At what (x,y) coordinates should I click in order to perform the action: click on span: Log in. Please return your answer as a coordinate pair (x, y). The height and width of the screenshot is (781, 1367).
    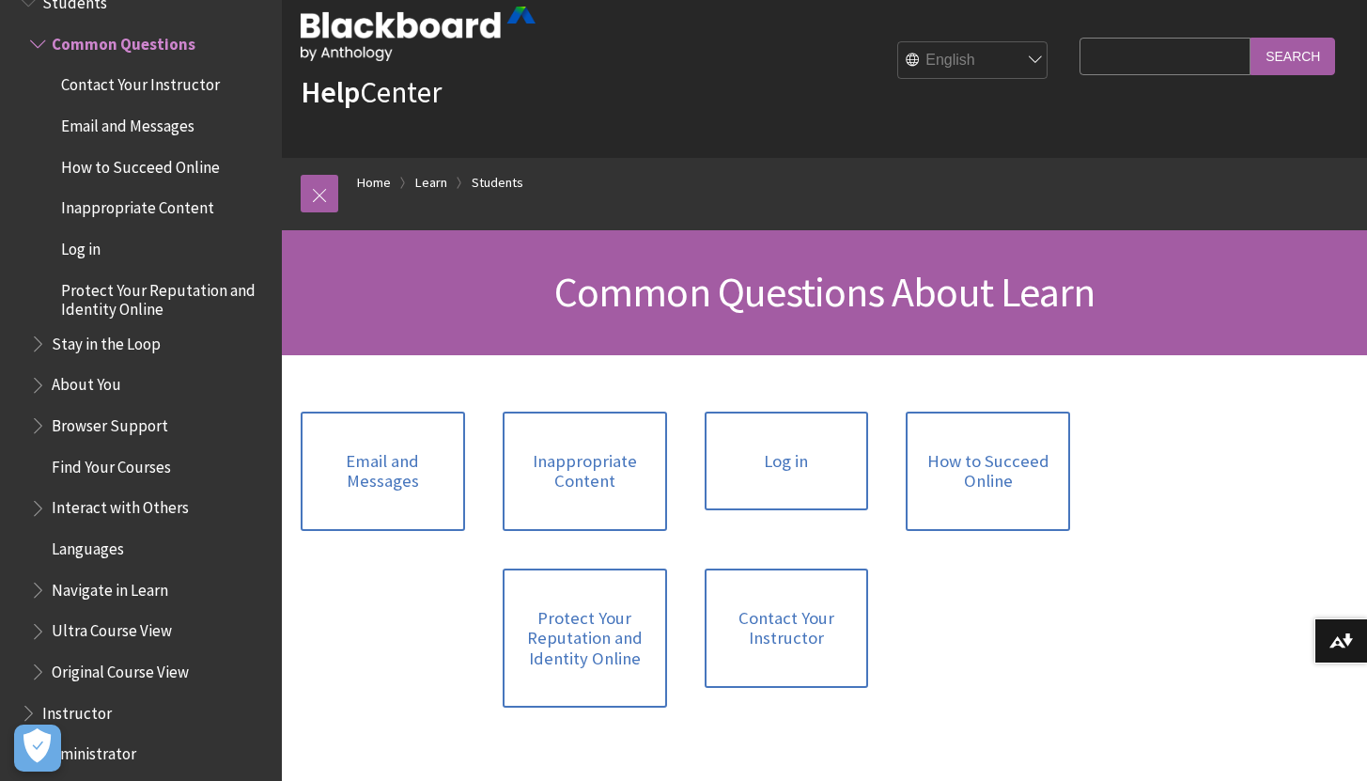
    Looking at the image, I should click on (81, 245).